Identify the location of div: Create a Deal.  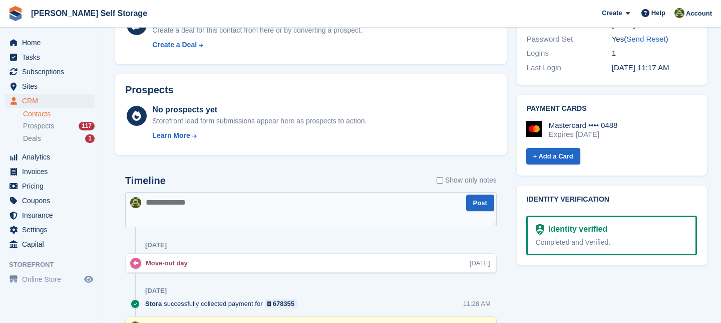
(174, 45).